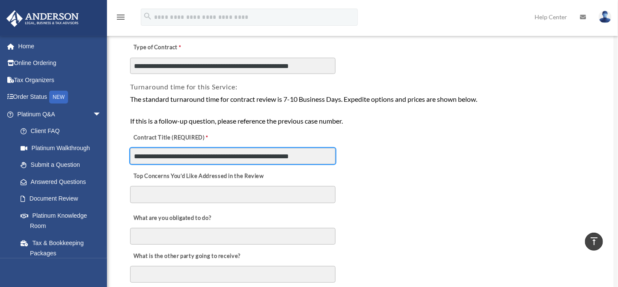 The image size is (618, 287). Describe the element at coordinates (594, 242) in the screenshot. I see `a: vertical_align_top` at that location.